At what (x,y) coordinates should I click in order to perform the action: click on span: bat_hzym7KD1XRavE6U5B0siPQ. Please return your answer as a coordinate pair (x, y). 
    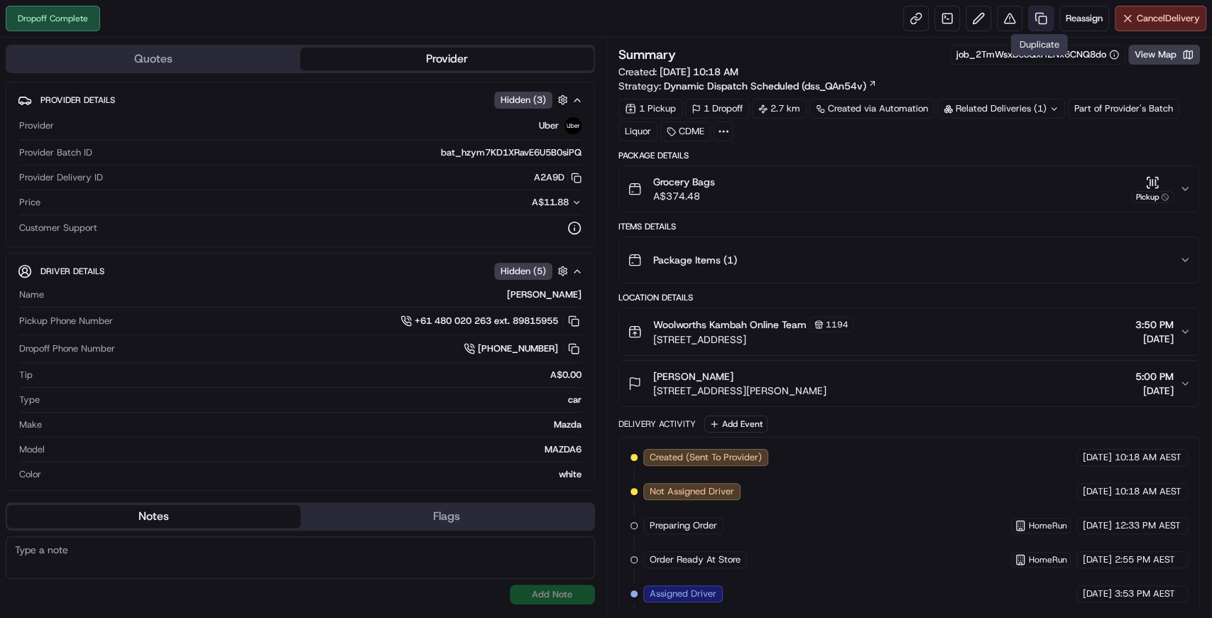
    Looking at the image, I should click on (511, 153).